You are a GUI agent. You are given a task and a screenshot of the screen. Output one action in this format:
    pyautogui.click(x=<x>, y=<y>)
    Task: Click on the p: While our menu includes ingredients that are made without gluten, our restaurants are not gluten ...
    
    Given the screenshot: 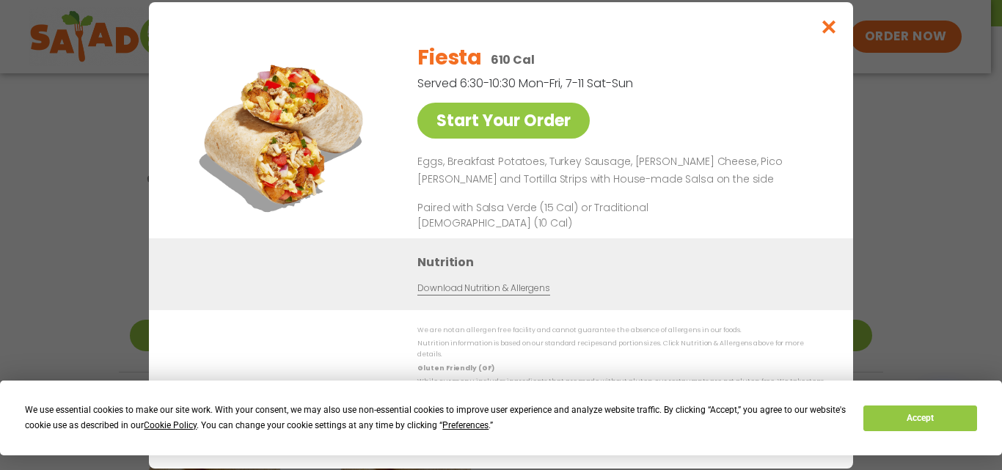 What is the action you would take?
    pyautogui.click(x=620, y=387)
    